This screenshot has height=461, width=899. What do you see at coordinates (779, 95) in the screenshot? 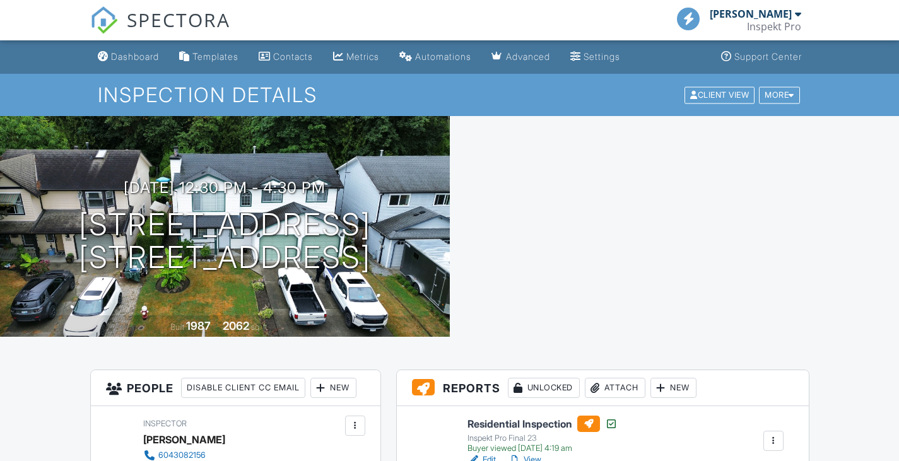
I see `div: More` at bounding box center [779, 95].